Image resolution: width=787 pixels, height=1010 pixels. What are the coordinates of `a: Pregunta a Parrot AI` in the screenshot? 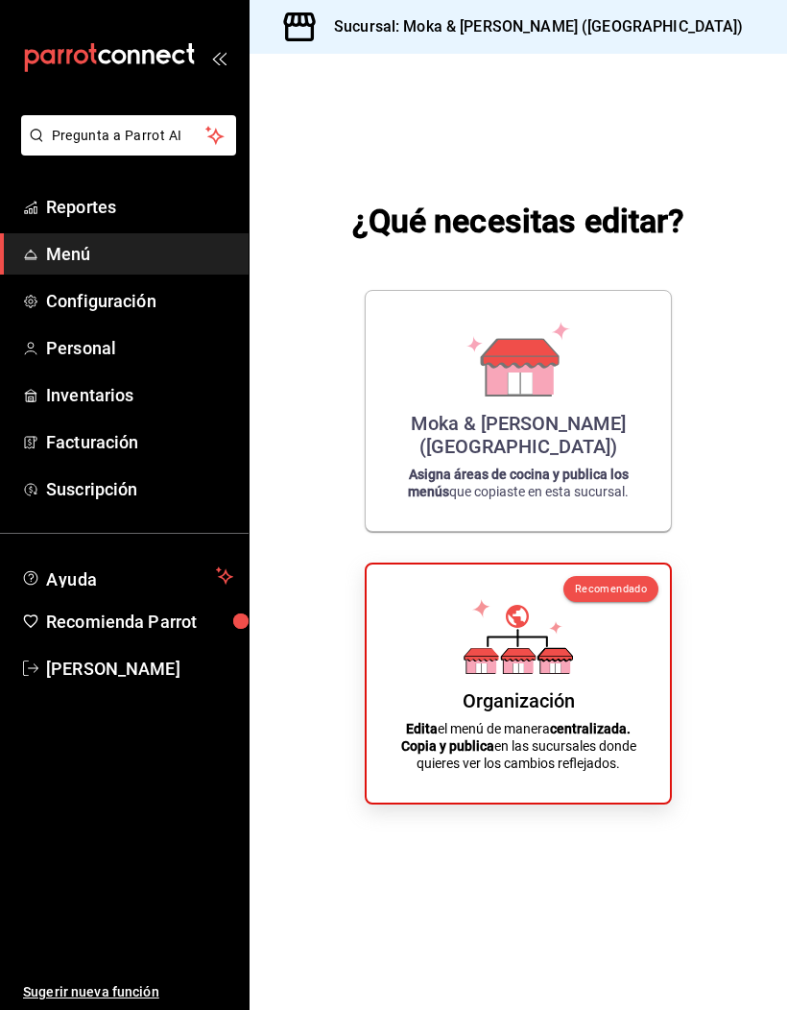 It's located at (125, 149).